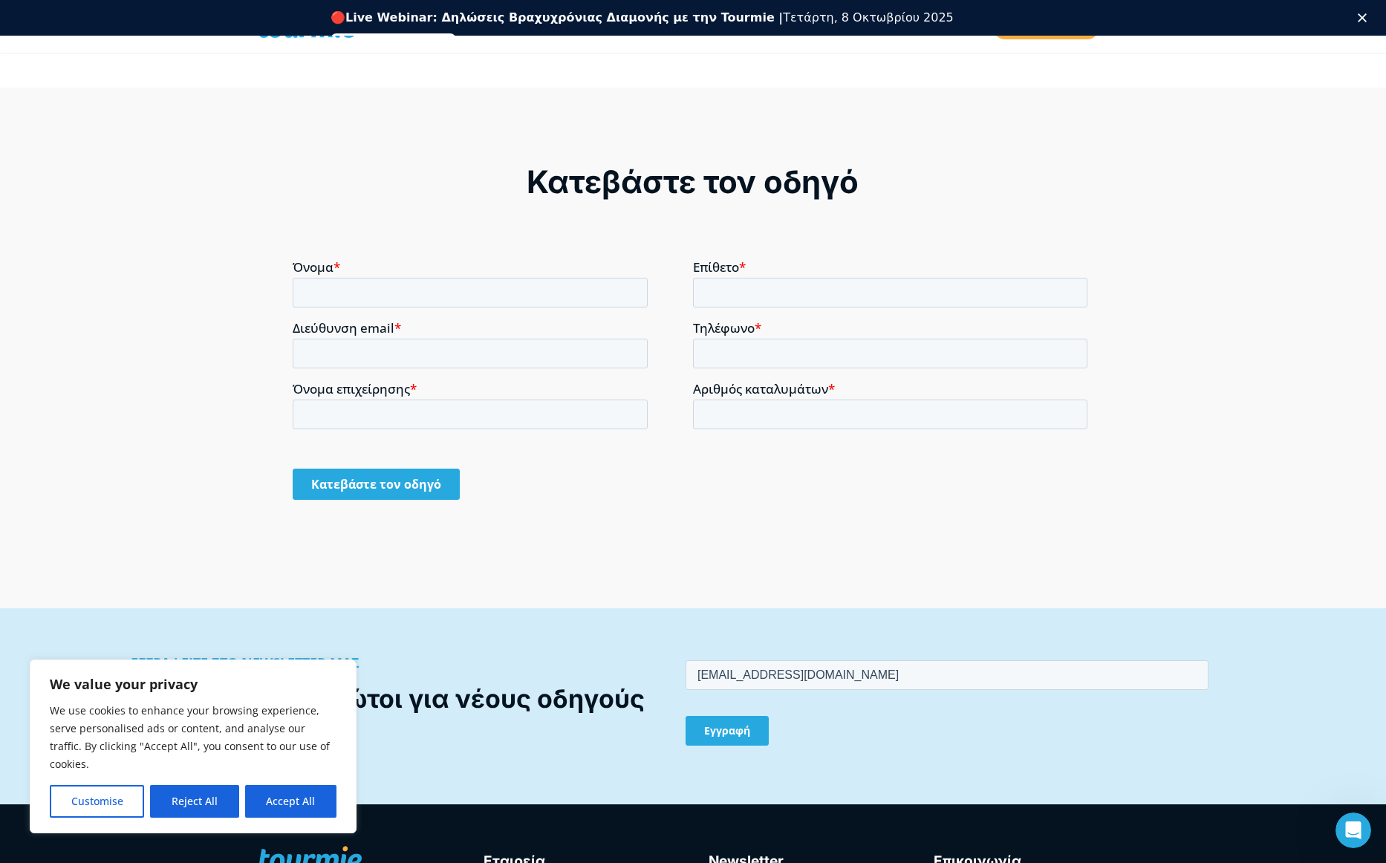  I want to click on span: Αριθμός καταλυμάτων, so click(468, 128).